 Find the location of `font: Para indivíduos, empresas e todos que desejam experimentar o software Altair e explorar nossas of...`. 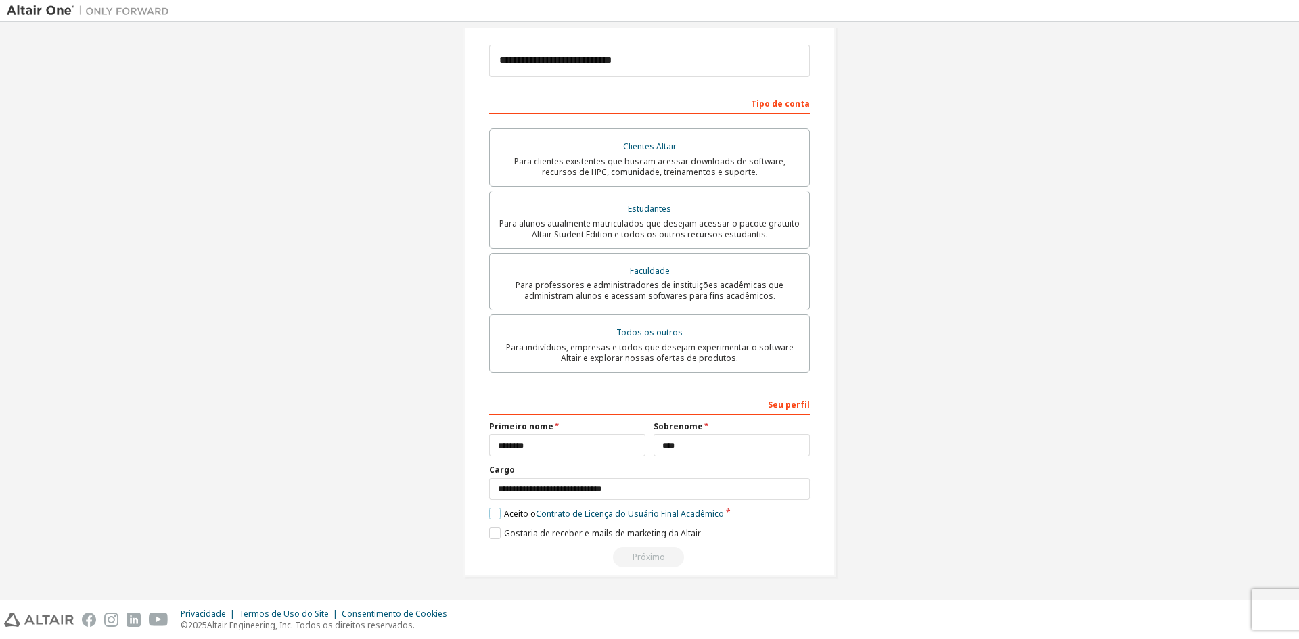

font: Para indivíduos, empresas e todos que desejam experimentar o software Altair e explorar nossas of... is located at coordinates (649, 352).